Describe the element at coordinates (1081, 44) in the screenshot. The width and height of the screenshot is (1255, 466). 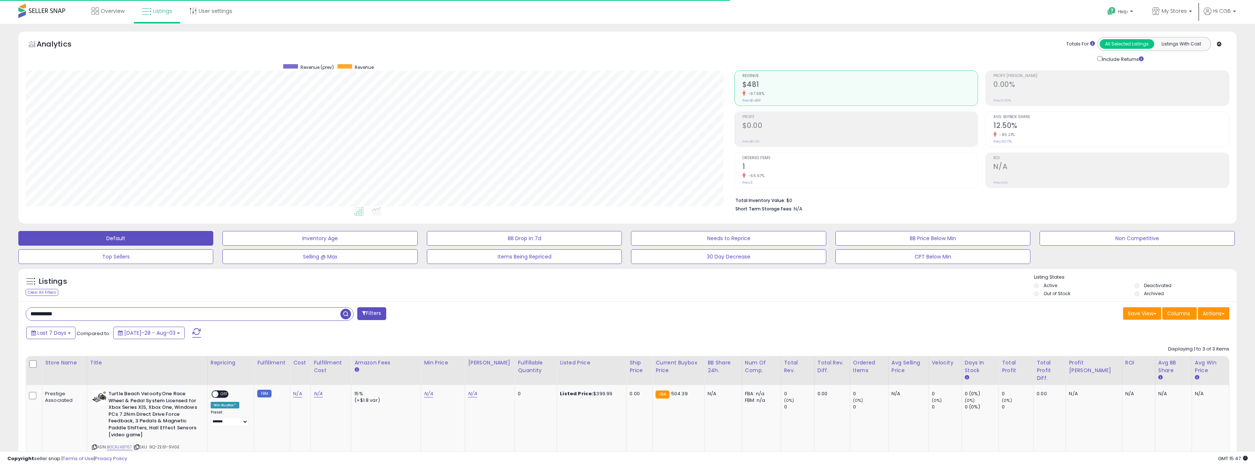
I see `div: Totals For` at that location.